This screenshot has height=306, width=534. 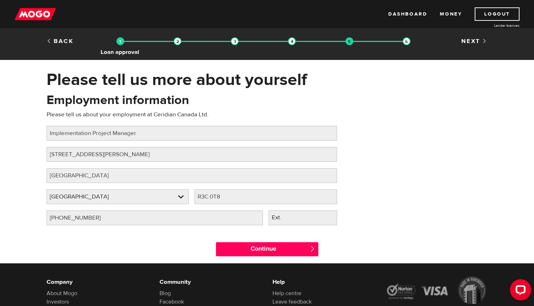 What do you see at coordinates (165, 294) in the screenshot?
I see `a: Blog` at bounding box center [165, 294].